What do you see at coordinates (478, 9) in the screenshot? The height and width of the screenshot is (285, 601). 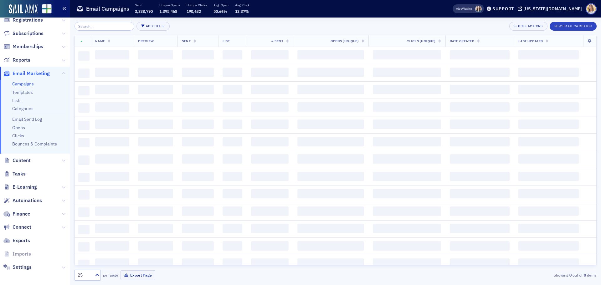 I see `span: Sarah Lowery` at bounding box center [478, 9].